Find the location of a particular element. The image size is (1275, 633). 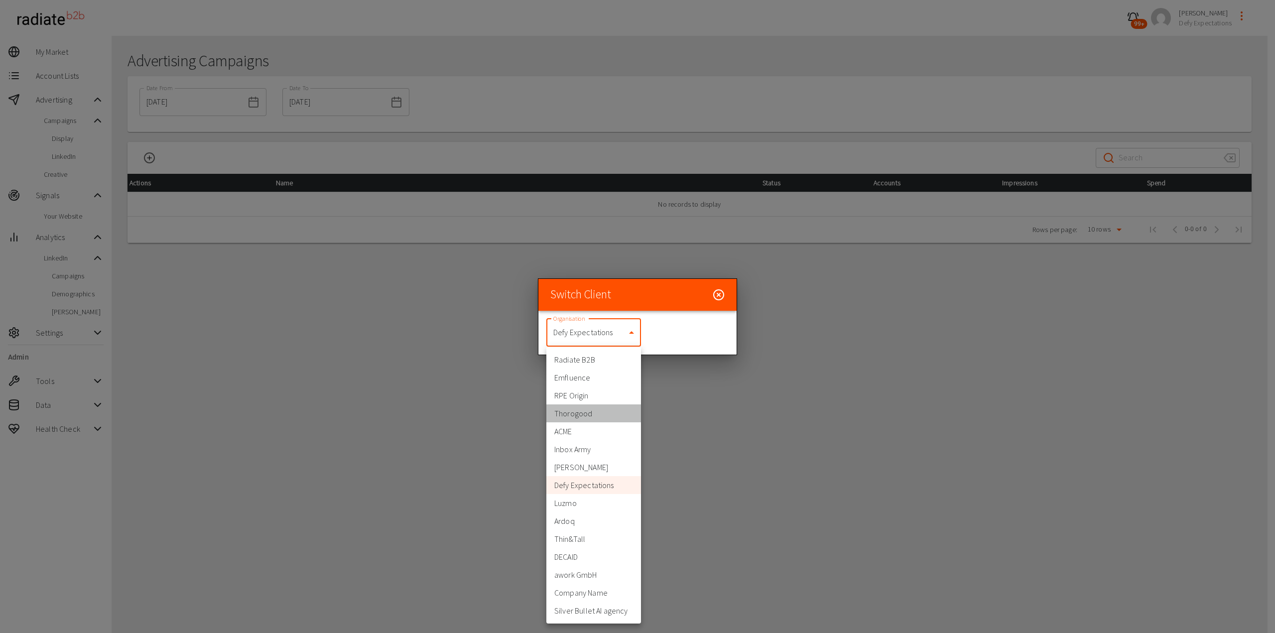

li: Ardoq is located at coordinates (594, 521).